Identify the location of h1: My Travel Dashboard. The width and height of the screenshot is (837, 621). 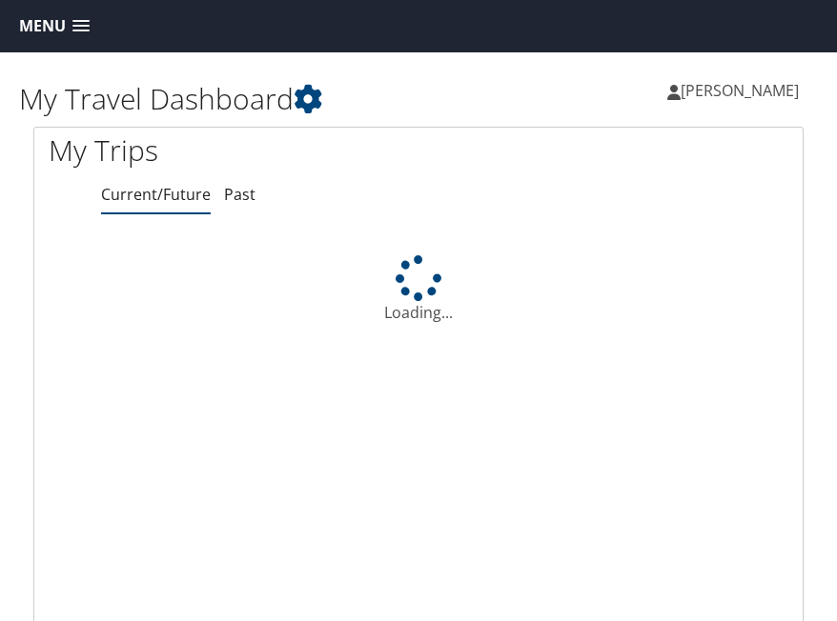
(218, 99).